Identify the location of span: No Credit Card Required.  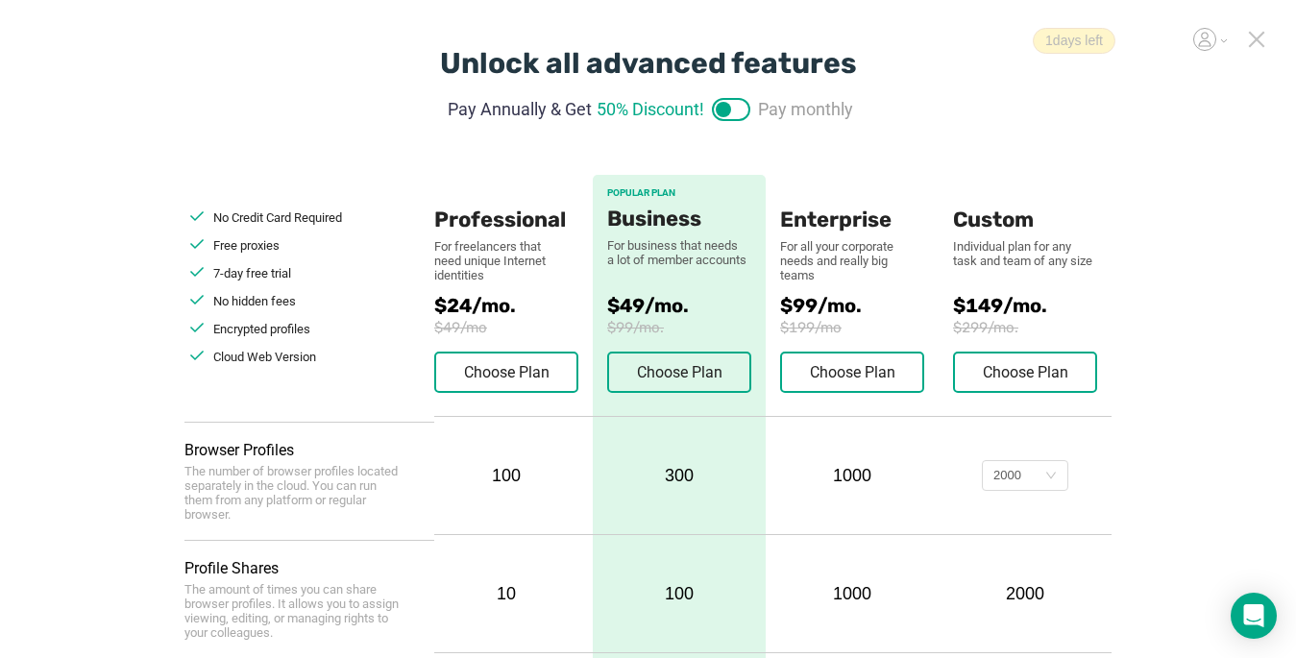
(278, 217).